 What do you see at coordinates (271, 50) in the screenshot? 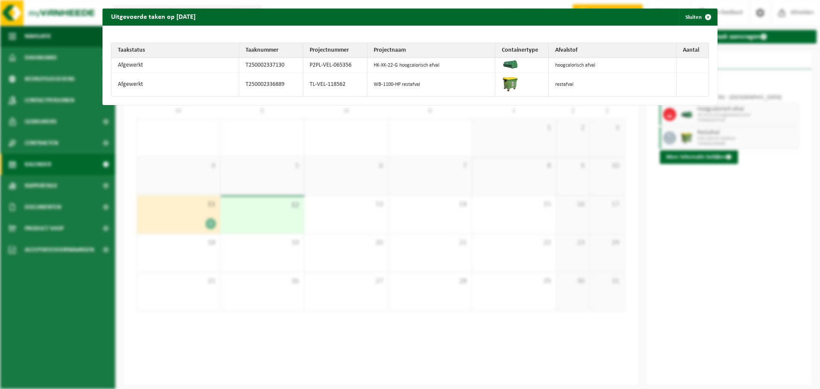
I see `th: Taaknummer` at bounding box center [271, 50].